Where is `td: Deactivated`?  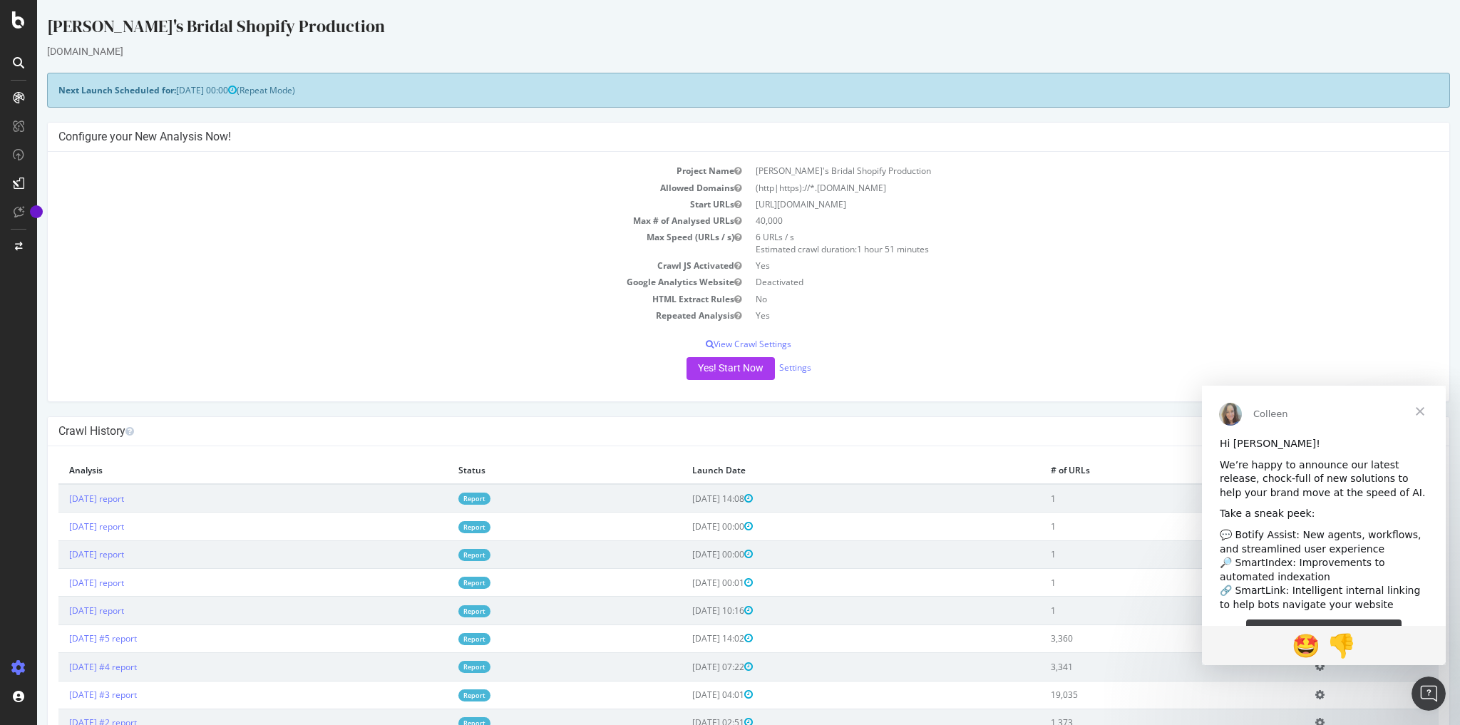
td: Deactivated is located at coordinates (1057, 282).